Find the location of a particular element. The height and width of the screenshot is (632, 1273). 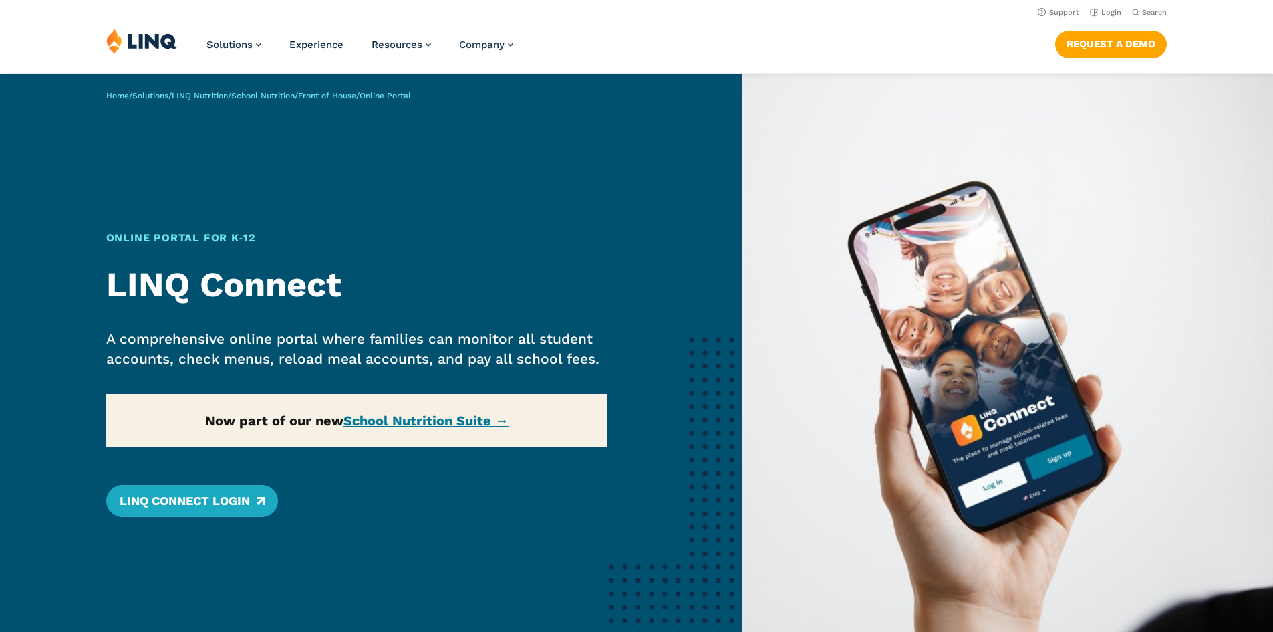

span: Experience is located at coordinates (316, 45).